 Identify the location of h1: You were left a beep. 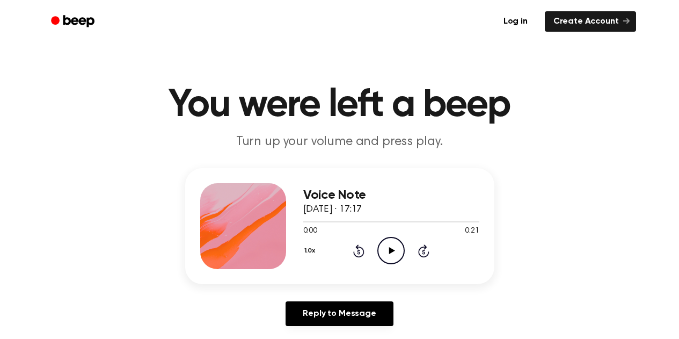
(340, 105).